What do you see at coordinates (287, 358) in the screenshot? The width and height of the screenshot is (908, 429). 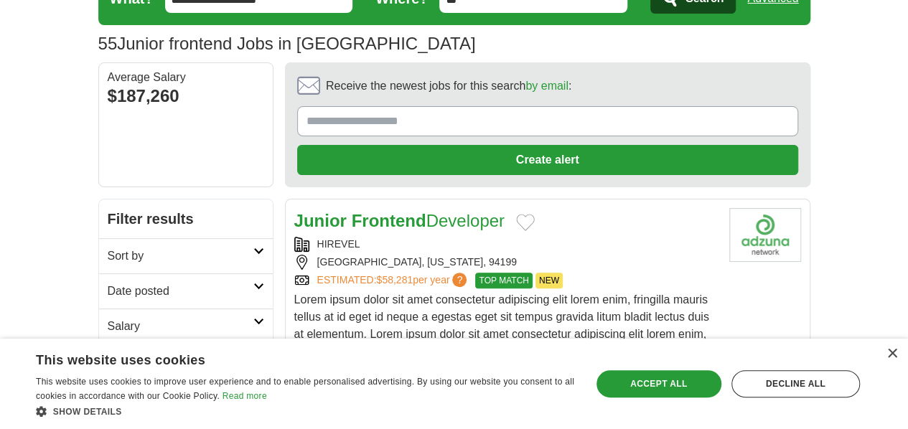 I see `div: This website uses cookies` at bounding box center [287, 358].